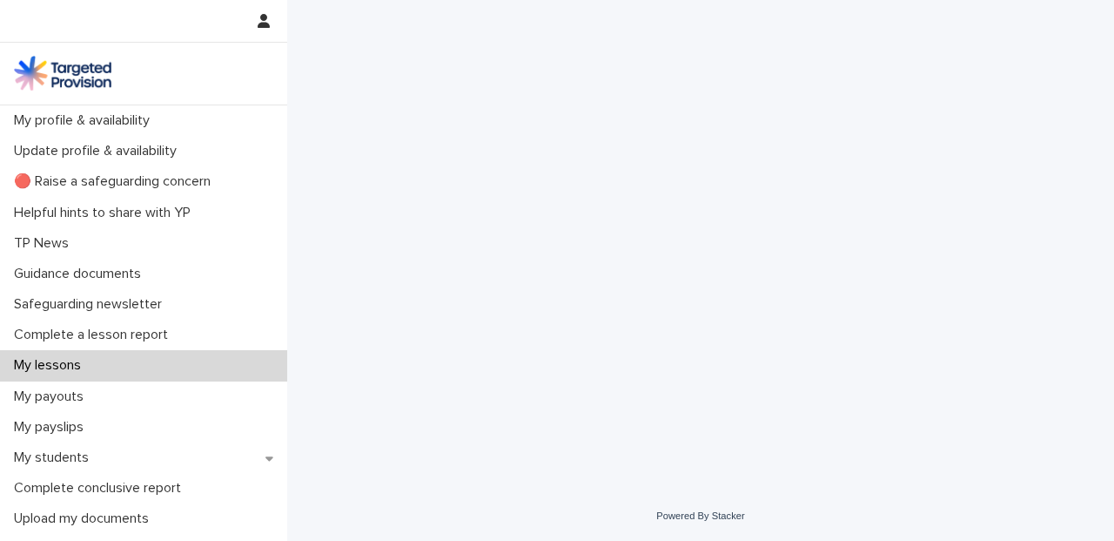 The height and width of the screenshot is (541, 1114). What do you see at coordinates (55, 457) in the screenshot?
I see `p: My students` at bounding box center [55, 457].